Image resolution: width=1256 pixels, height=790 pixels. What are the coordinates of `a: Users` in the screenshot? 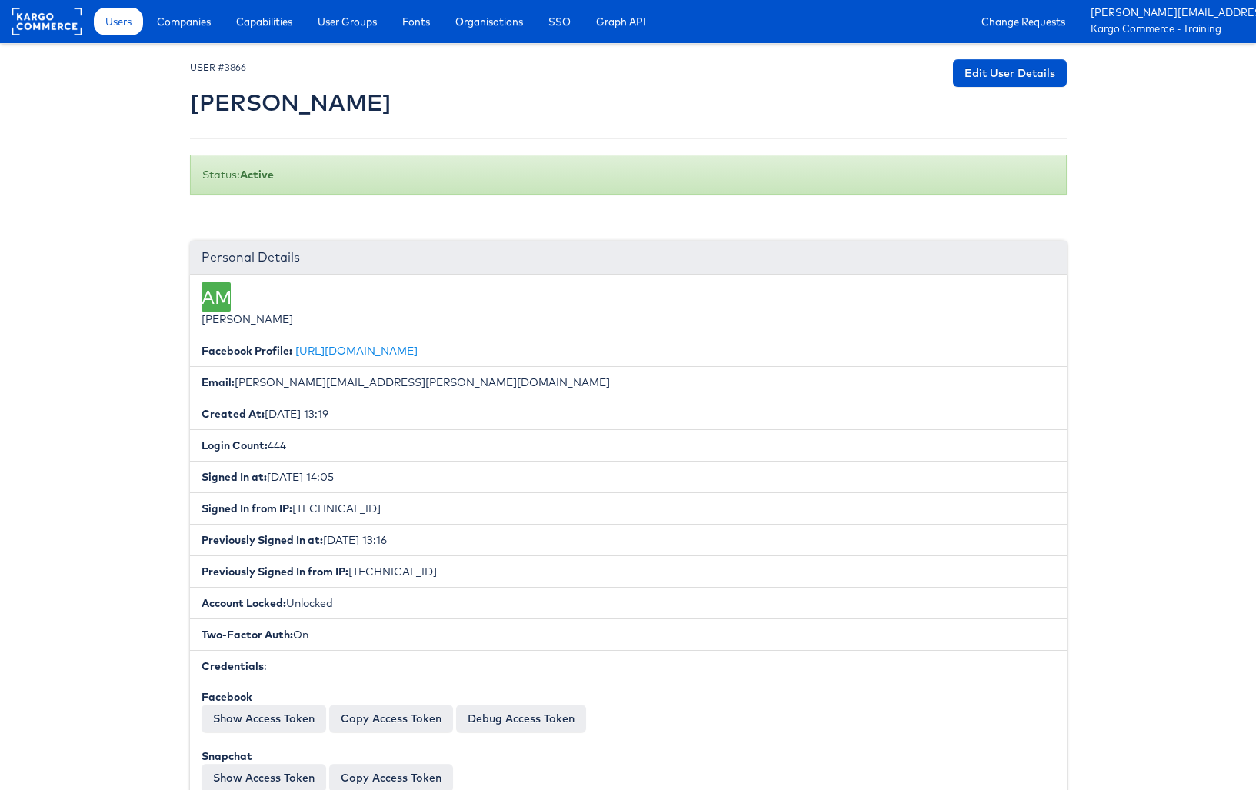 It's located at (118, 22).